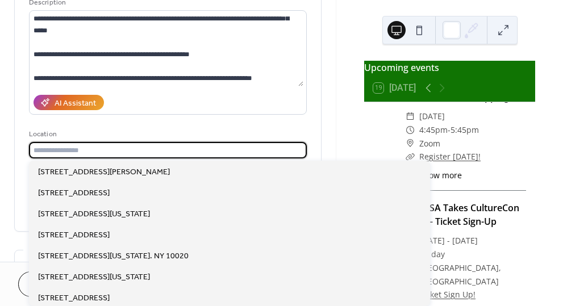 The height and width of the screenshot is (306, 563). Describe the element at coordinates (462, 215) in the screenshot. I see `a: NEBLSA Takes CultureCon 2025 – Ticket Sign-Up` at that location.